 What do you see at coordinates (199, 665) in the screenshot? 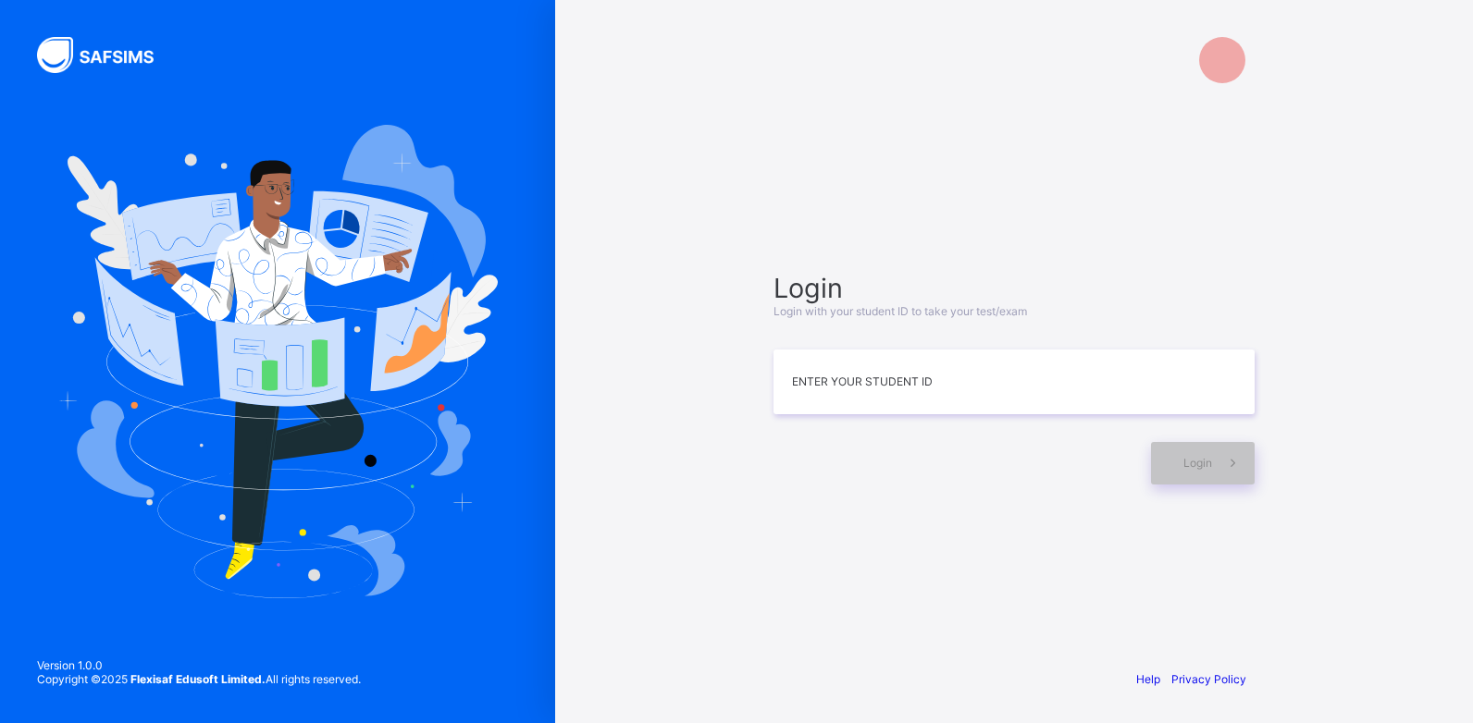
I see `span: Version 1.0.0` at bounding box center [199, 665].